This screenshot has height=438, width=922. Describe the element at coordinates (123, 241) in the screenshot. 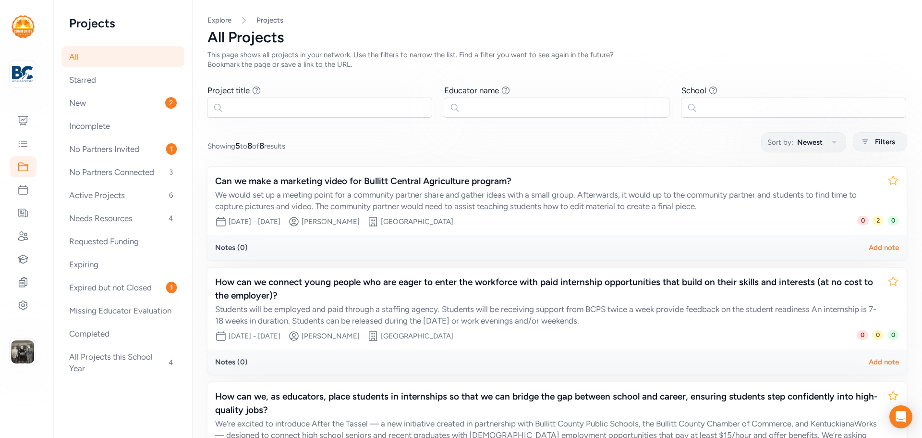

I see `div: Requested Funding` at that location.